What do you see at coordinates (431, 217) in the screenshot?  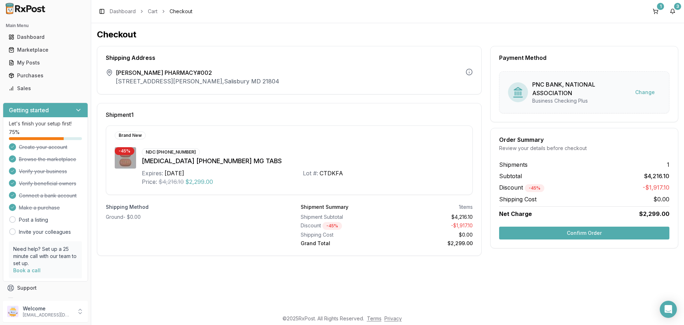 I see `div: $4,216.10` at bounding box center [431, 217].